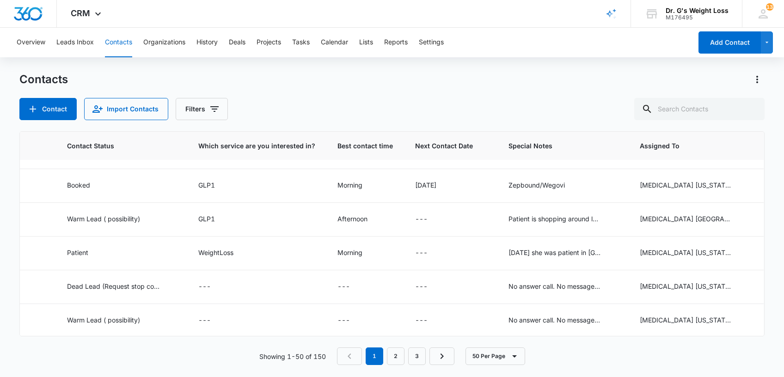 The image size is (784, 377). I want to click on a: Page 3, so click(417, 356).